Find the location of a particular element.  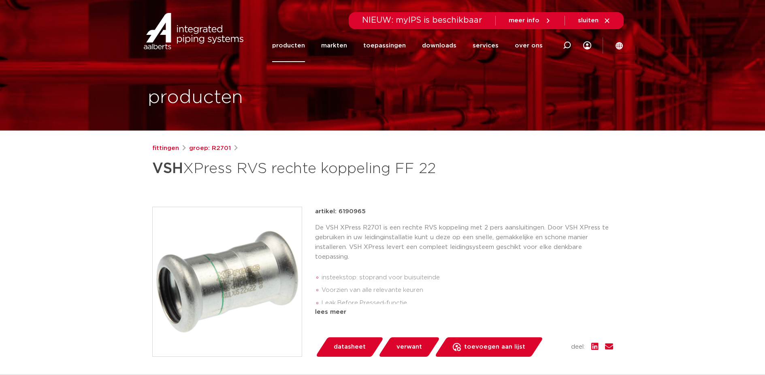

a: producten is located at coordinates (289, 45).